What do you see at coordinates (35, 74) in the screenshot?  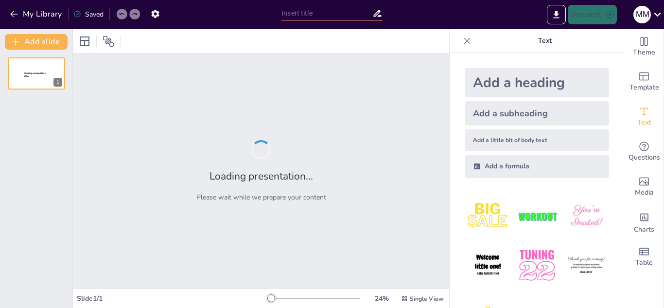 I see `span: Sendsteps presentation editor` at bounding box center [35, 74].